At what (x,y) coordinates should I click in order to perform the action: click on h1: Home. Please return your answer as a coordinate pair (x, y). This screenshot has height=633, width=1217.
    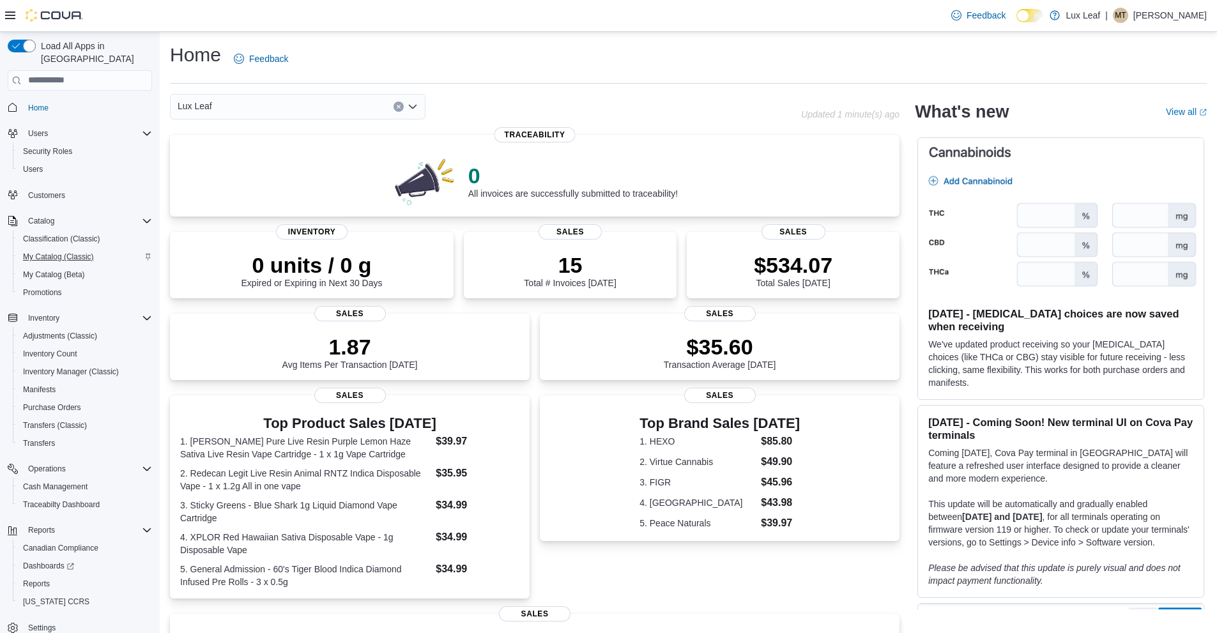
    Looking at the image, I should click on (195, 55).